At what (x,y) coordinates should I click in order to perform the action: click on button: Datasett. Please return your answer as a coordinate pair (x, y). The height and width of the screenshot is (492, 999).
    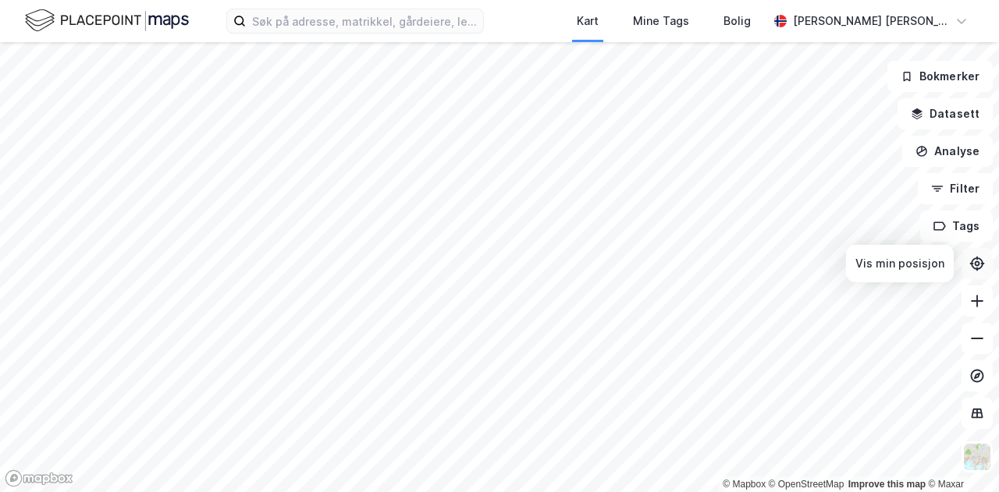
    Looking at the image, I should click on (945, 114).